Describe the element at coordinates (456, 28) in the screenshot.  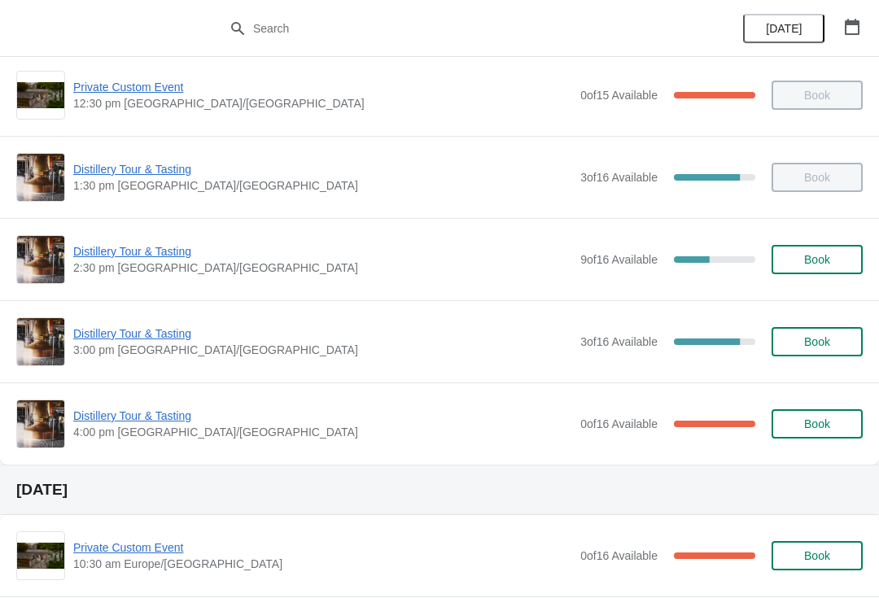
I see `input: Search` at that location.